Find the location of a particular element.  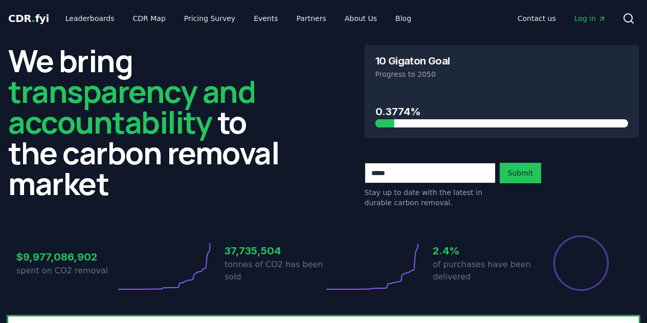

h3: 37,735,504 is located at coordinates (274, 251).